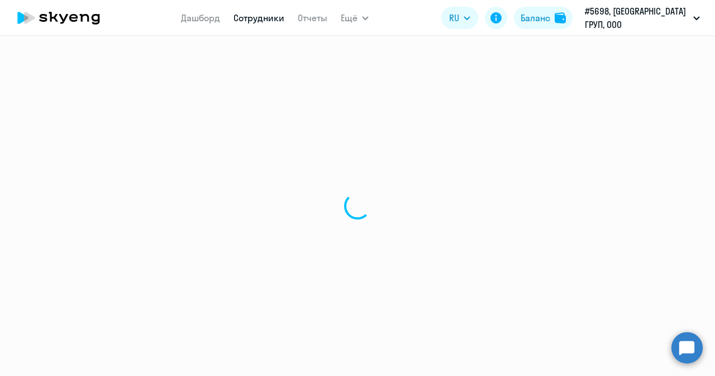 This screenshot has width=715, height=376. What do you see at coordinates (349, 18) in the screenshot?
I see `span: Ещё` at bounding box center [349, 18].